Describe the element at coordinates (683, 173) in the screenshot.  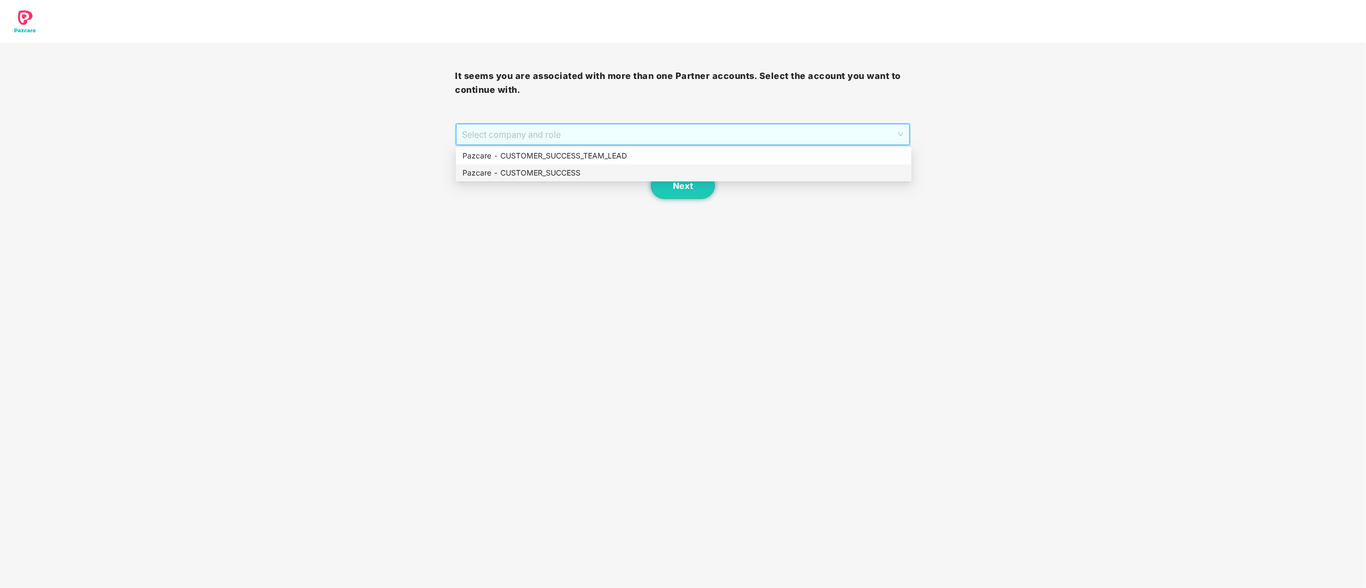
I see `div: Pazcare - CUSTOMER_SUCCESS` at that location.